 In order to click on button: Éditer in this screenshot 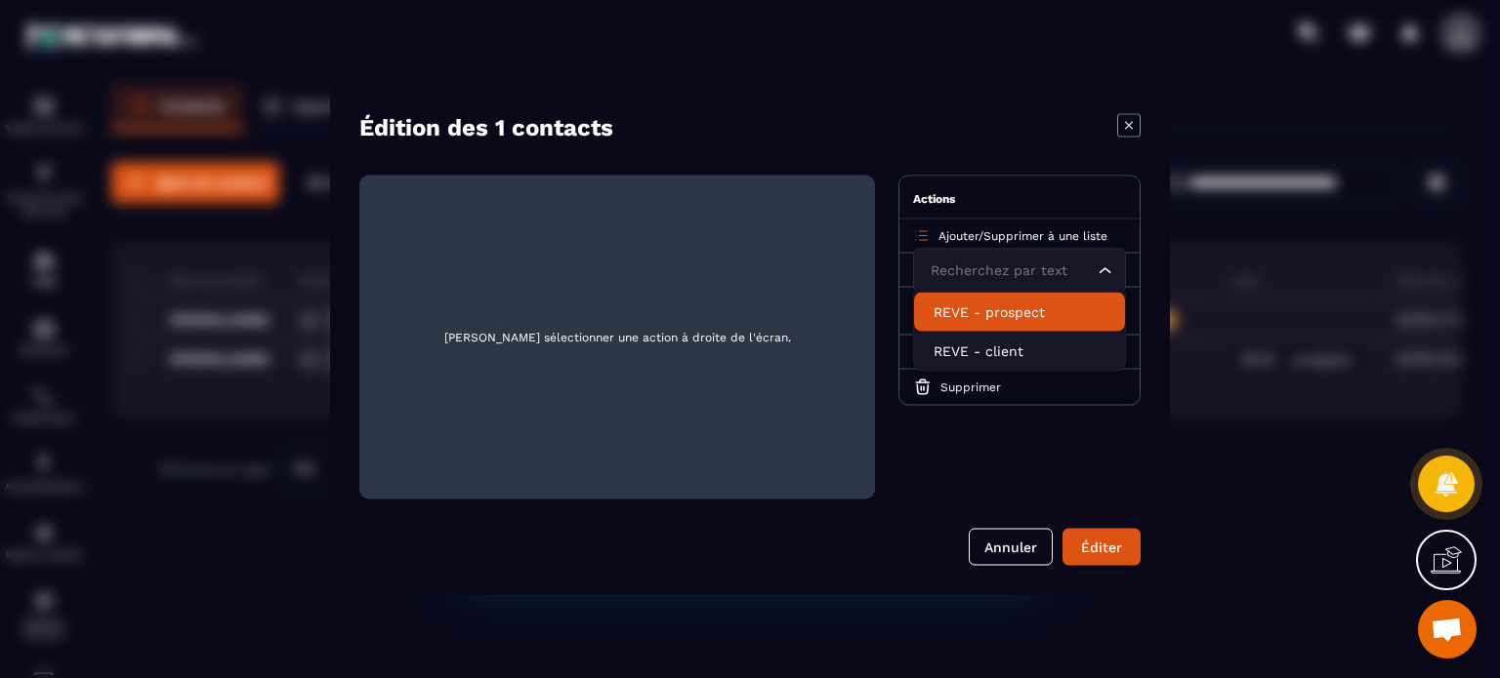, I will do `click(1101, 547)`.